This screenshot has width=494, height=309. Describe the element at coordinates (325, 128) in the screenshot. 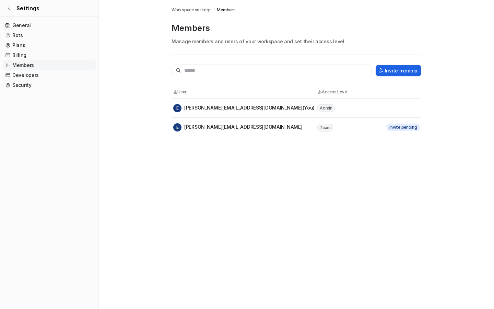

I see `span: Team` at that location.